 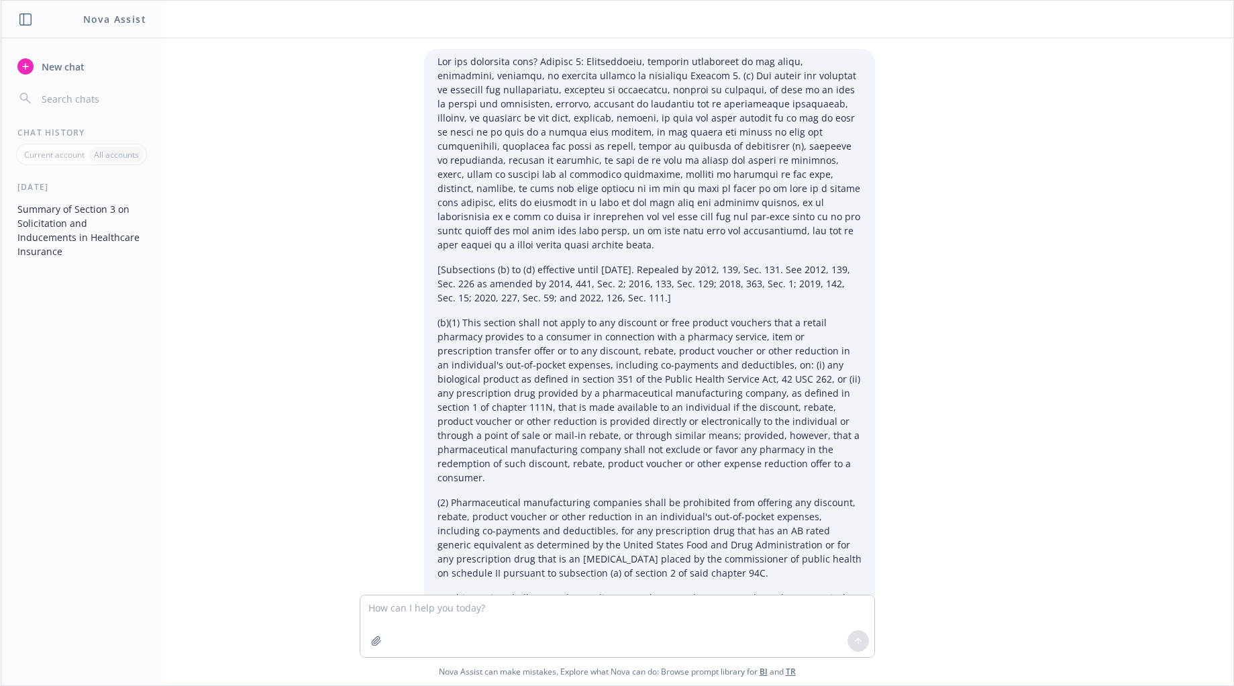 What do you see at coordinates (617, 671) in the screenshot?
I see `span: Nova Assist can make mistakes. Explore what Nova can do: Browse prompt library for and` at bounding box center [617, 671].